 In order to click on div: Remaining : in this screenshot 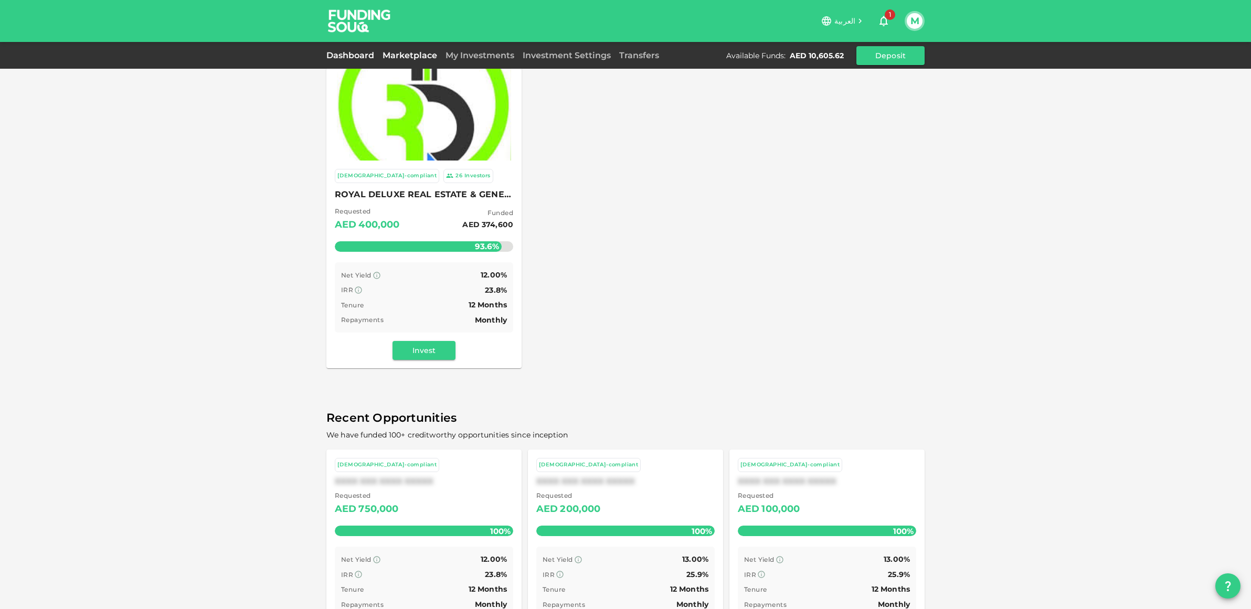, I will do `click(350, 237)`.